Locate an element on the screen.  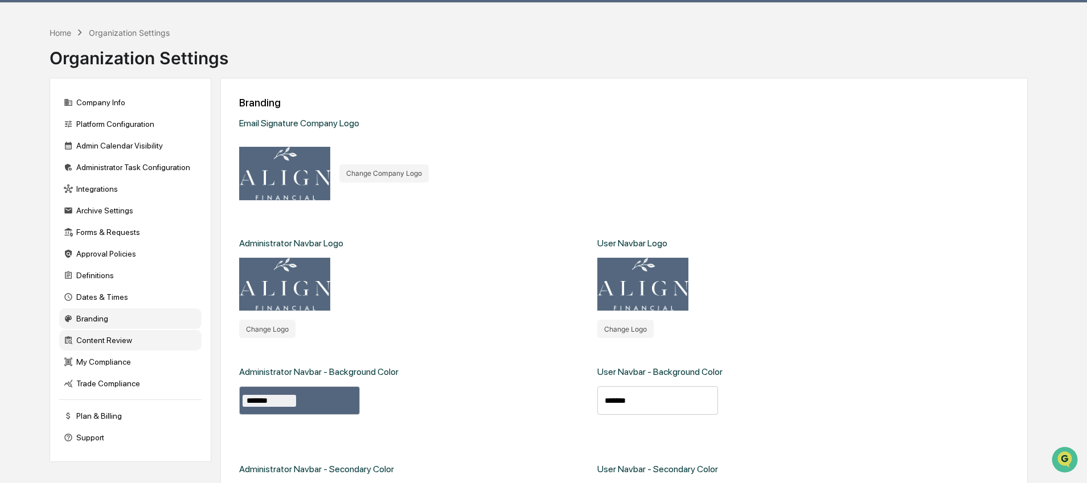
button: Open customer support is located at coordinates (14, 14).